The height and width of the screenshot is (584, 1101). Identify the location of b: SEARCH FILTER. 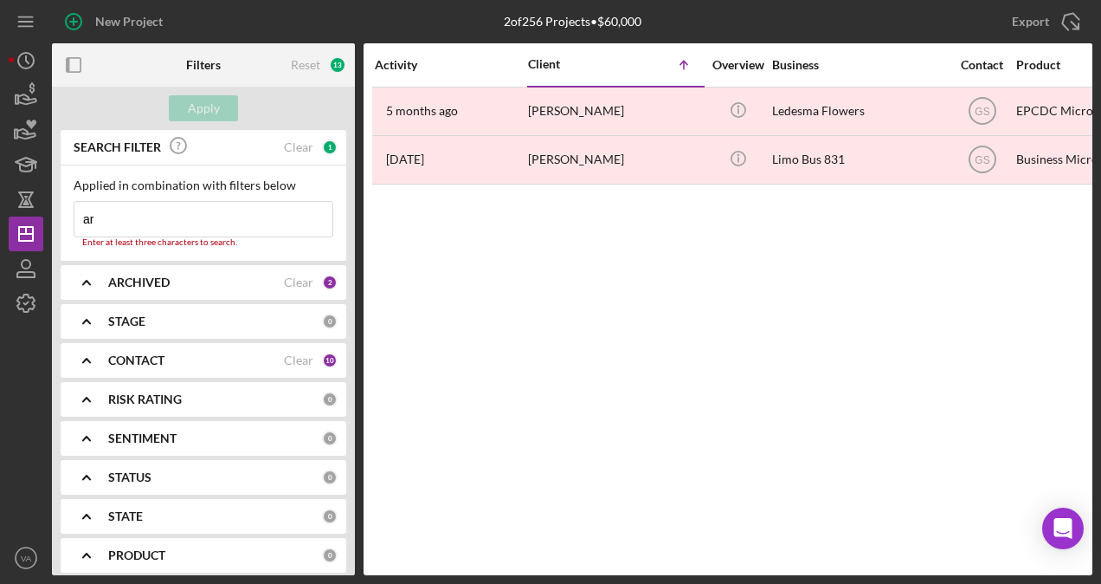
(117, 147).